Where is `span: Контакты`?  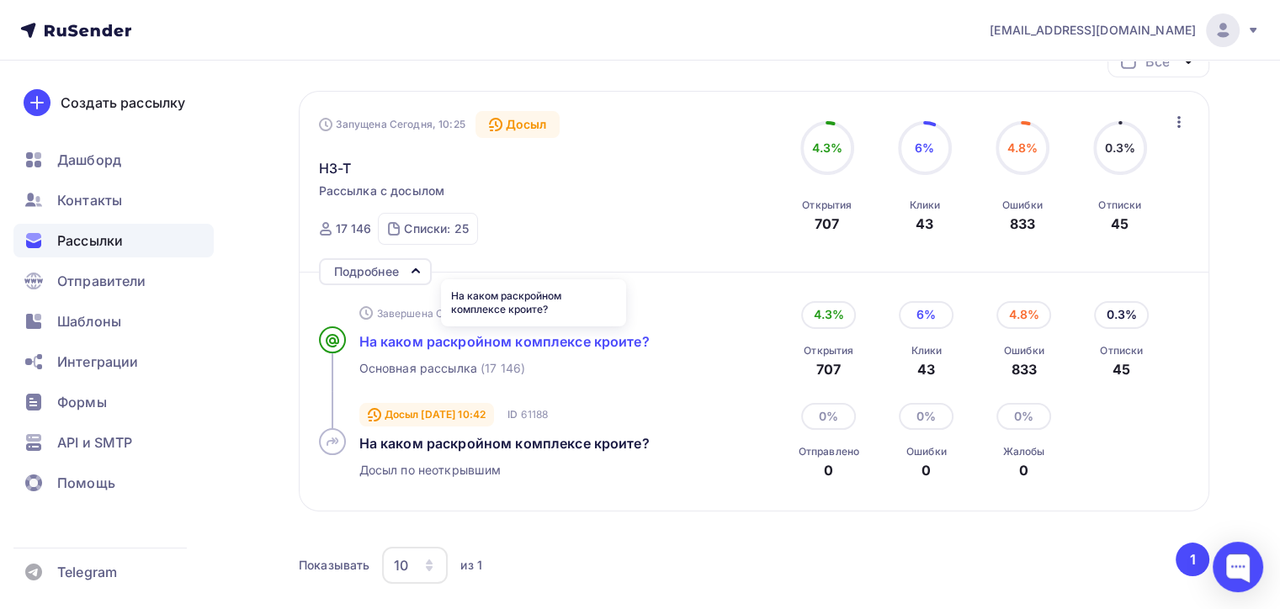 span: Контакты is located at coordinates (89, 200).